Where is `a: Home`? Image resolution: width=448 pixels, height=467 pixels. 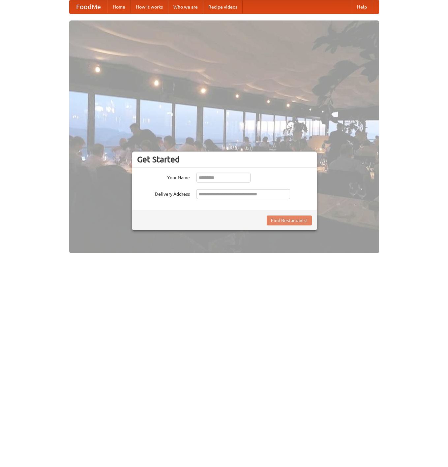 a: Home is located at coordinates (119, 7).